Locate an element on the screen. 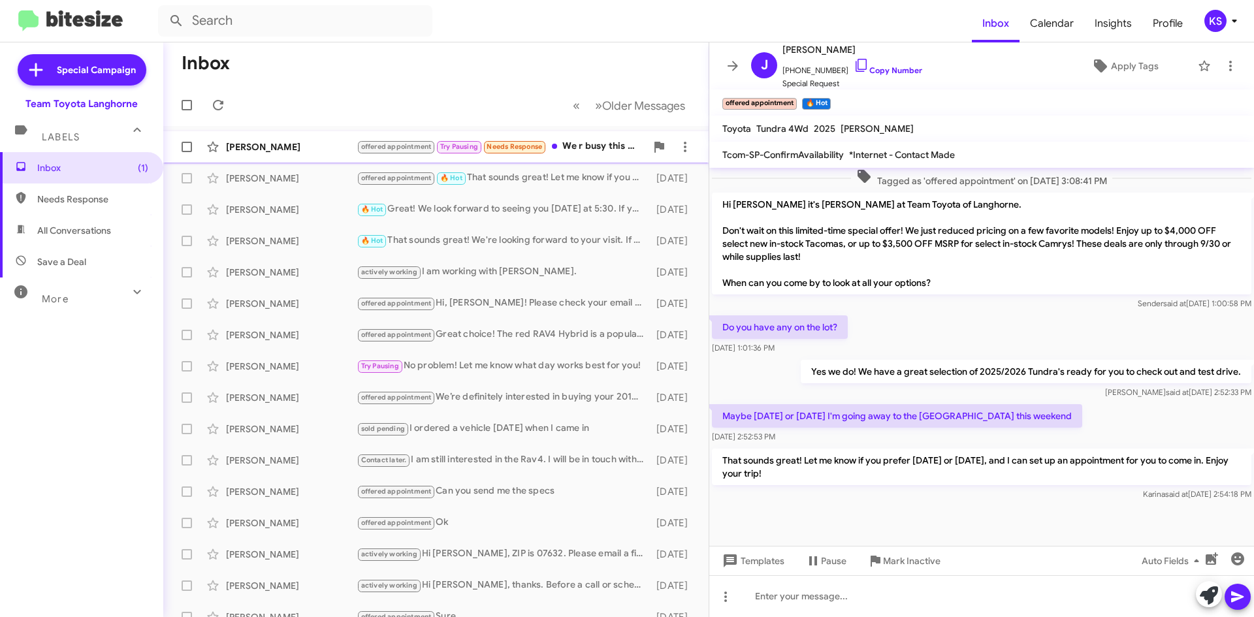 Image resolution: width=1254 pixels, height=617 pixels. a: Profile is located at coordinates (1167, 24).